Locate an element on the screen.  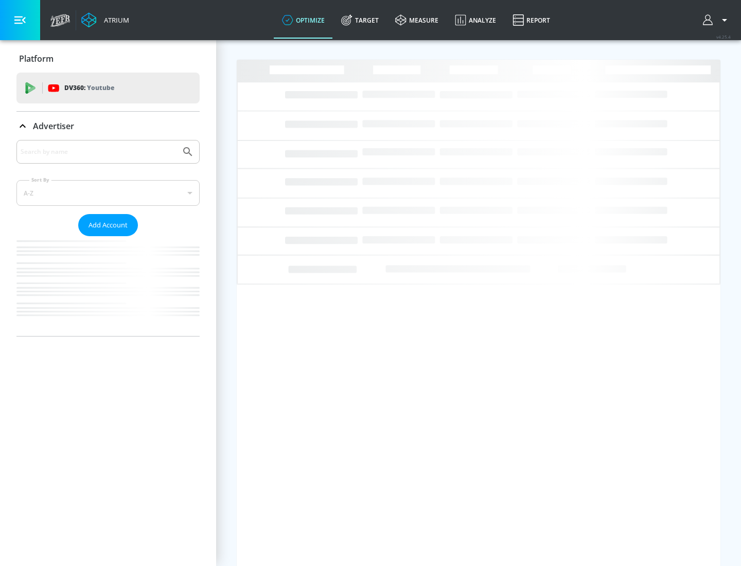
input: Search by name is located at coordinates (98, 152).